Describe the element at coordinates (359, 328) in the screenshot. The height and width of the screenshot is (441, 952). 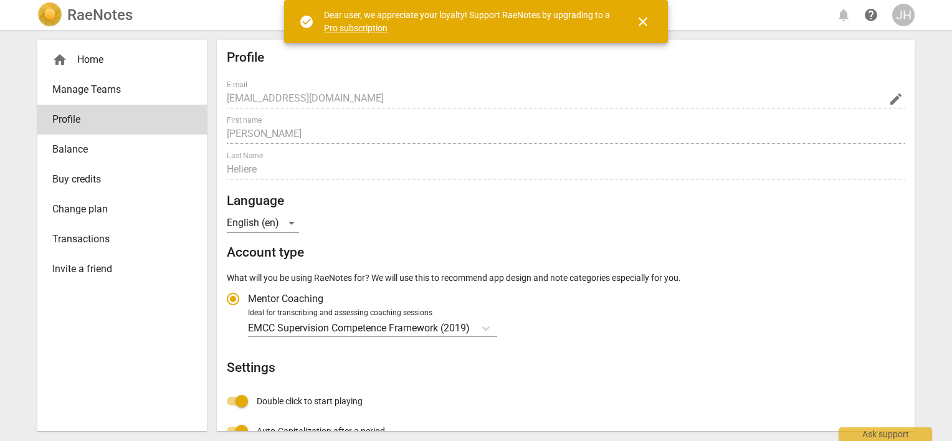
I see `p: EMCC Supervision Competence Framework (2019)` at that location.